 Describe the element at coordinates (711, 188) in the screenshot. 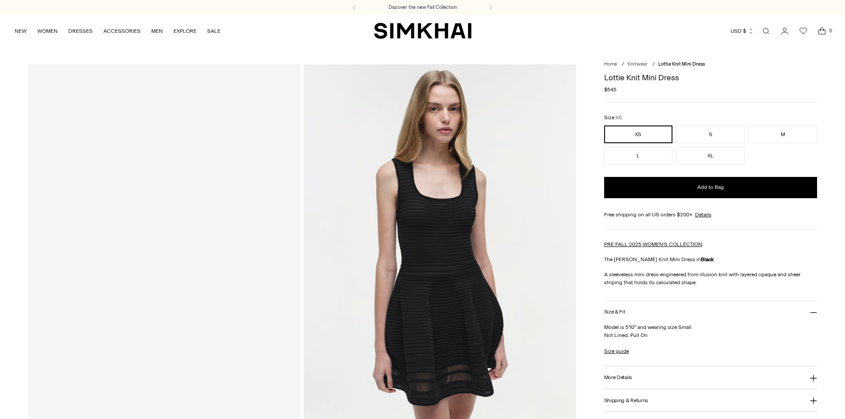

I see `button: Add to Bag` at that location.